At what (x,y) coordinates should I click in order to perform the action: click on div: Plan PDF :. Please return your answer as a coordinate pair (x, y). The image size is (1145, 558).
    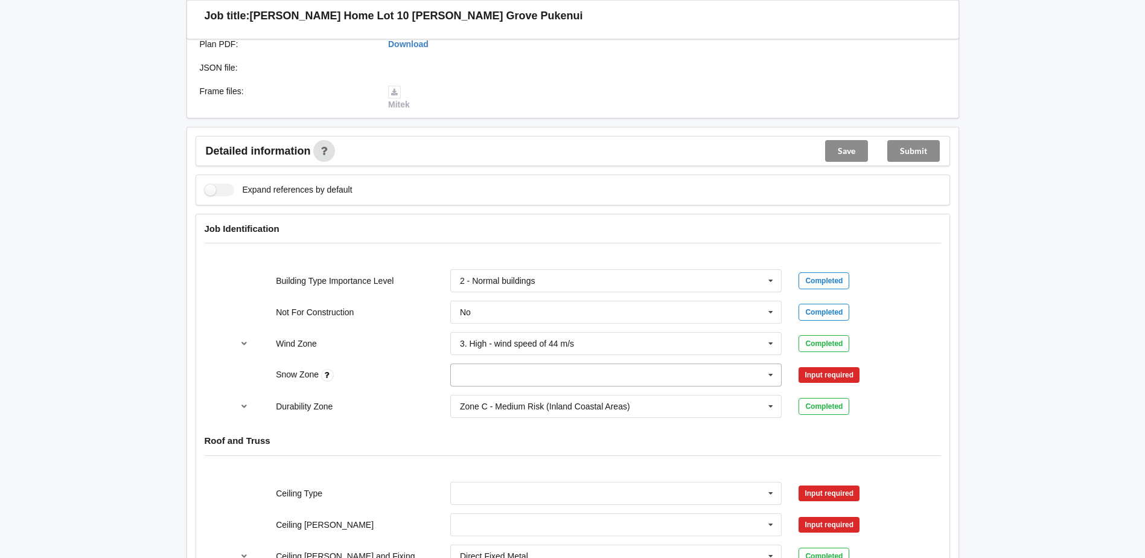
    Looking at the image, I should click on (285, 44).